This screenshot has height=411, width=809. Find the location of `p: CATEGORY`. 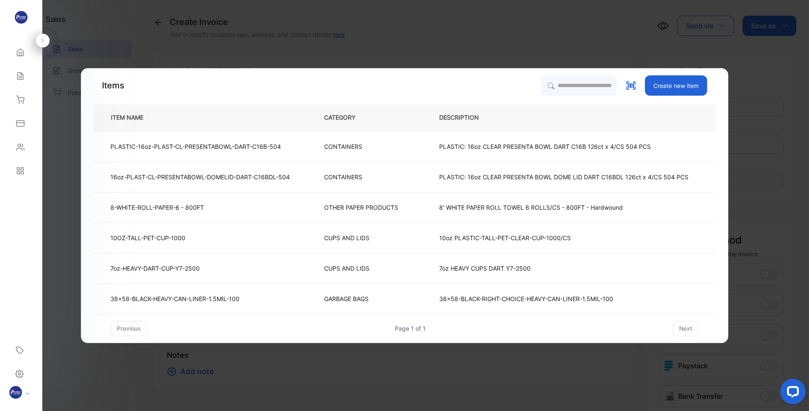

p: CATEGORY is located at coordinates (347, 118).